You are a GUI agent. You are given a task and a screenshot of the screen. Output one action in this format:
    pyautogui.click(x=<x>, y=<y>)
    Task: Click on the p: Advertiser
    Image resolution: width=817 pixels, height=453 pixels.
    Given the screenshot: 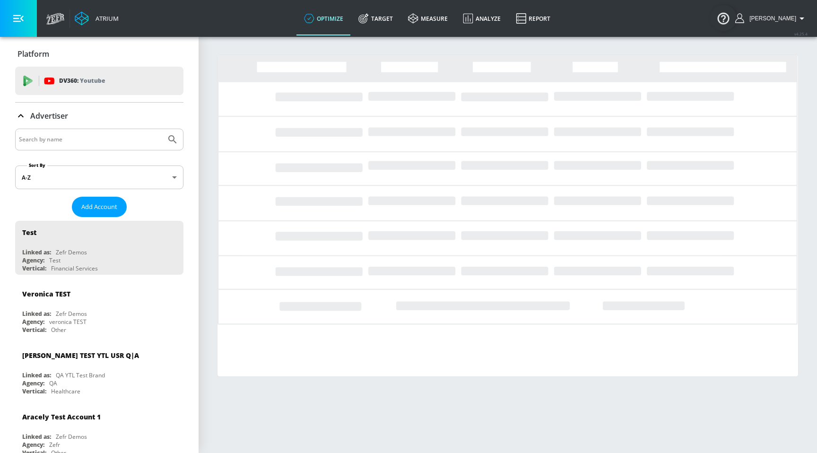 What is the action you would take?
    pyautogui.click(x=49, y=116)
    